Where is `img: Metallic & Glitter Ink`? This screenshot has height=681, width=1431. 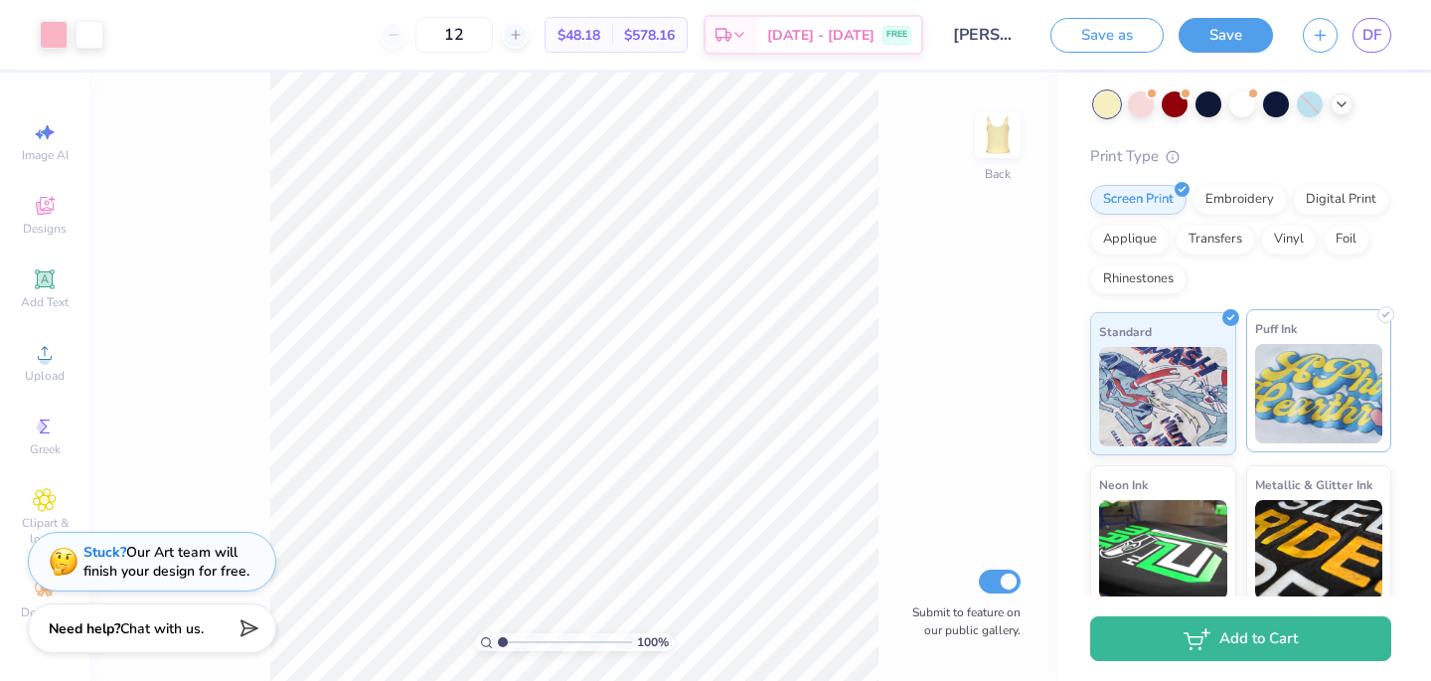 img: Metallic & Glitter Ink is located at coordinates (1319, 549).